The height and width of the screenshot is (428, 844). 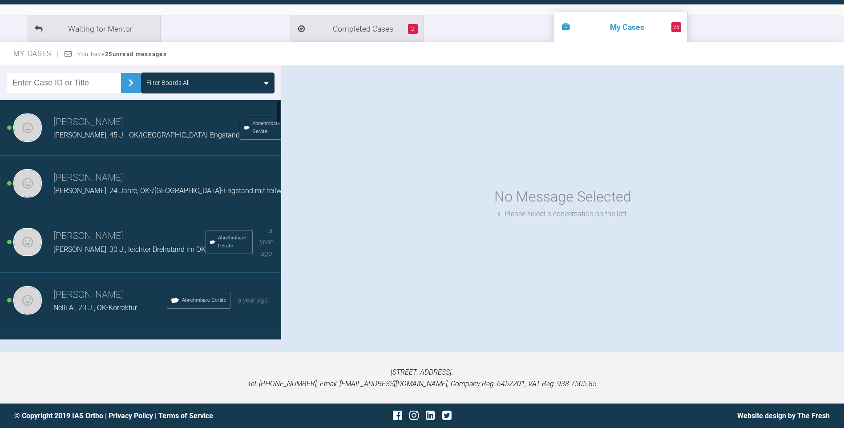 What do you see at coordinates (357, 28) in the screenshot?
I see `li: Completed Cases` at bounding box center [357, 28].